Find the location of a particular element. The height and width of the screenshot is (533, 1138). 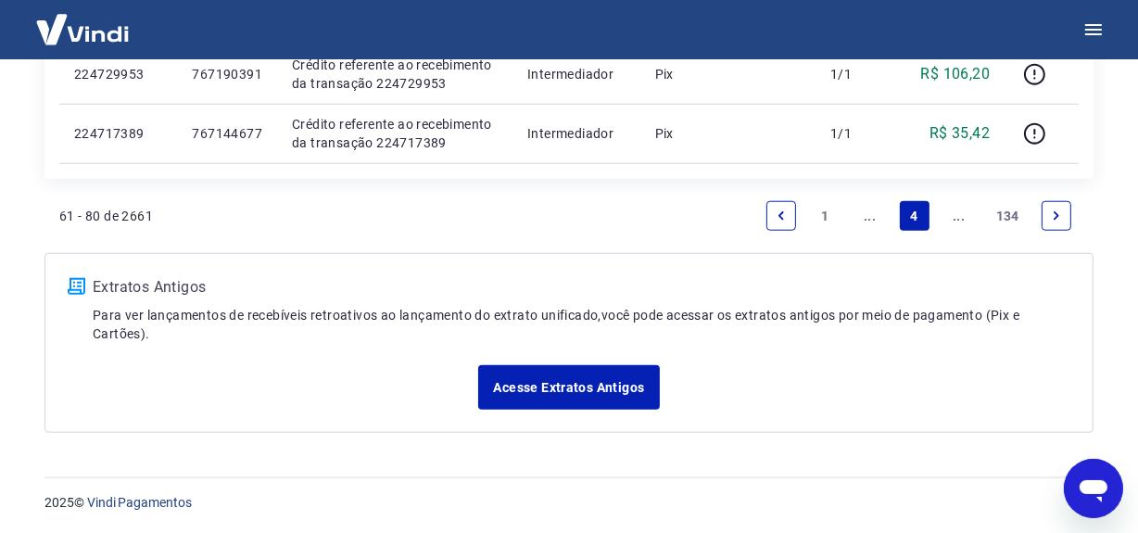

a: Vindi Pagamentos is located at coordinates (139, 502).